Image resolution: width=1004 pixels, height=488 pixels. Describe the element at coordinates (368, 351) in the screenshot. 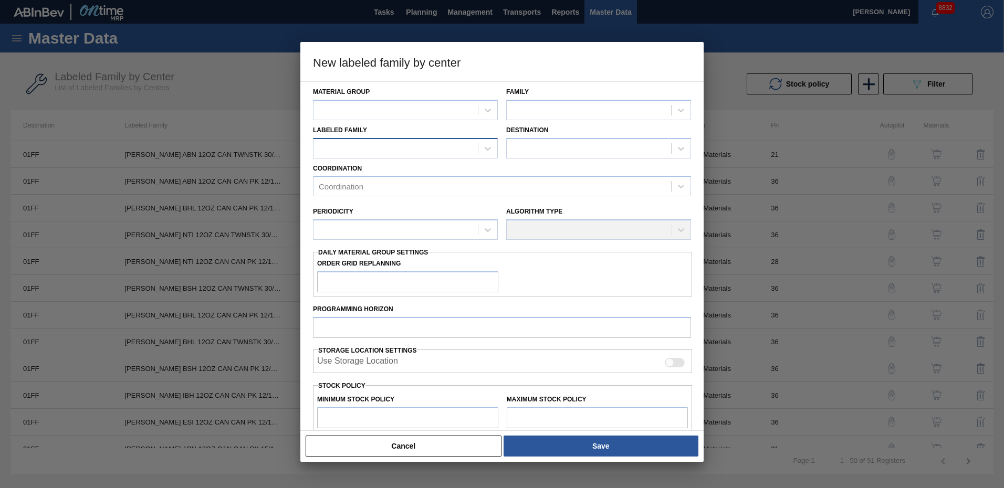

I see `span: Storage Location Settings` at that location.